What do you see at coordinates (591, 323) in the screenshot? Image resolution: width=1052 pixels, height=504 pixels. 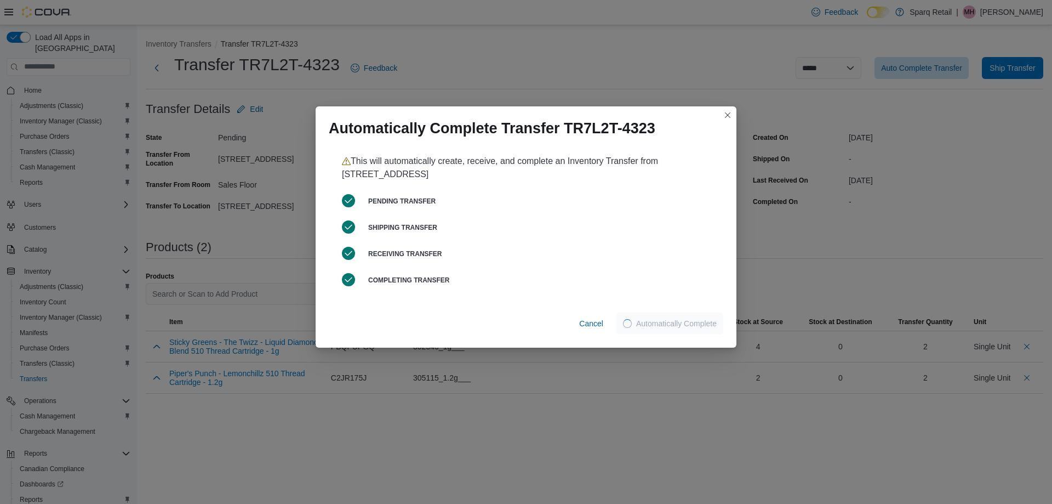 I see `span: Cancel` at bounding box center [591, 323].